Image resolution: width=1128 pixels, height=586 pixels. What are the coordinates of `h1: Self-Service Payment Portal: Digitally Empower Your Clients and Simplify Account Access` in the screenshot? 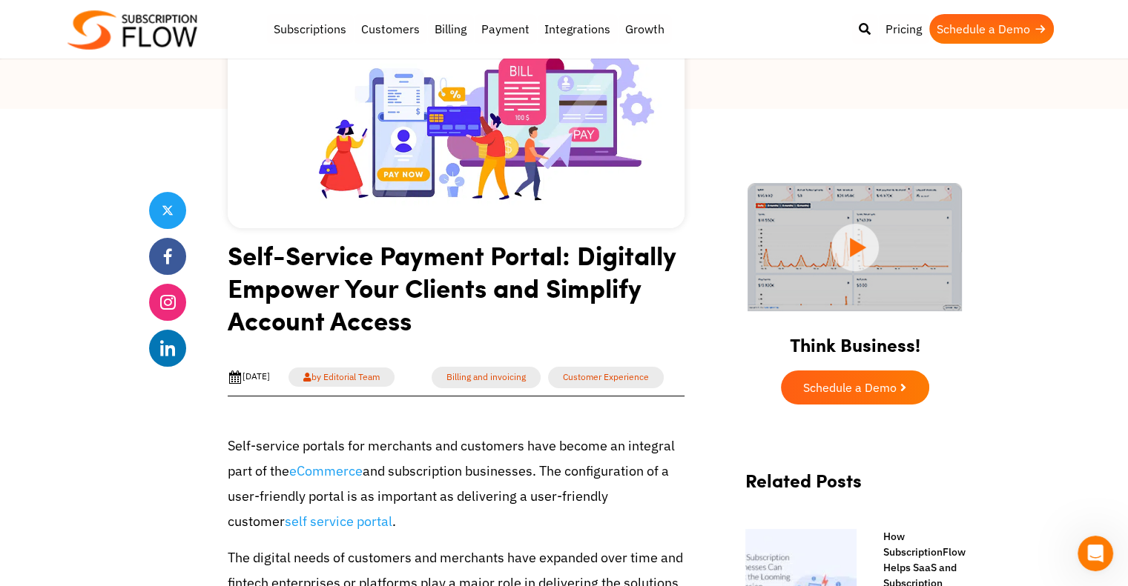 It's located at (456, 293).